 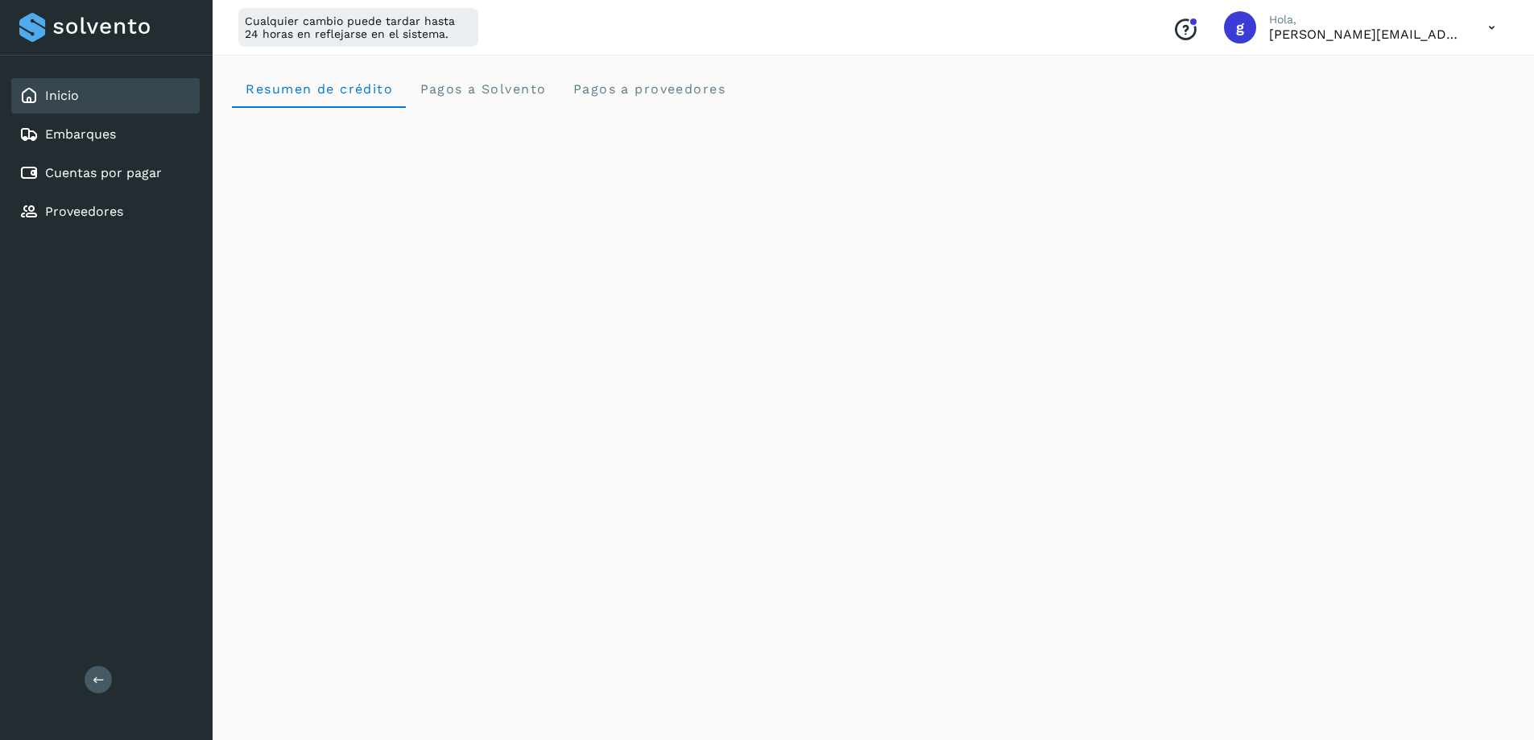 What do you see at coordinates (1365, 19) in the screenshot?
I see `p: Hola,` at bounding box center [1365, 19].